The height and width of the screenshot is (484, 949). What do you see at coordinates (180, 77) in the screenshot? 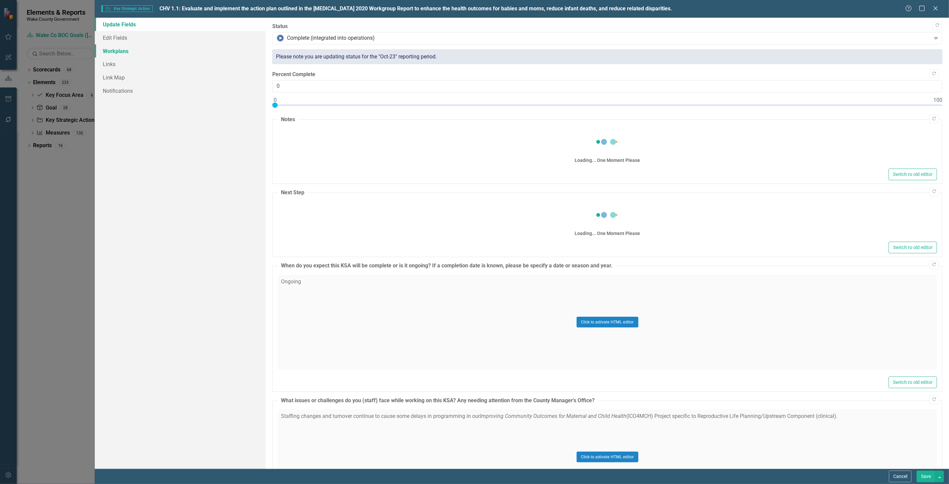
I see `a: Link Map` at bounding box center [180, 77].